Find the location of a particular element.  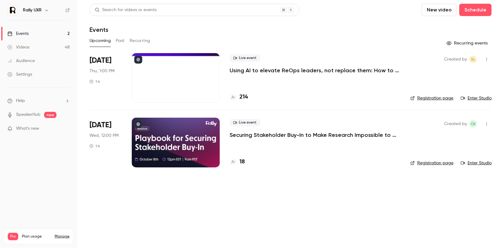

p: Using AI to elevate ReOps leaders, not replace them: How to build and launch a UXR chatbot is located at coordinates (315, 70).